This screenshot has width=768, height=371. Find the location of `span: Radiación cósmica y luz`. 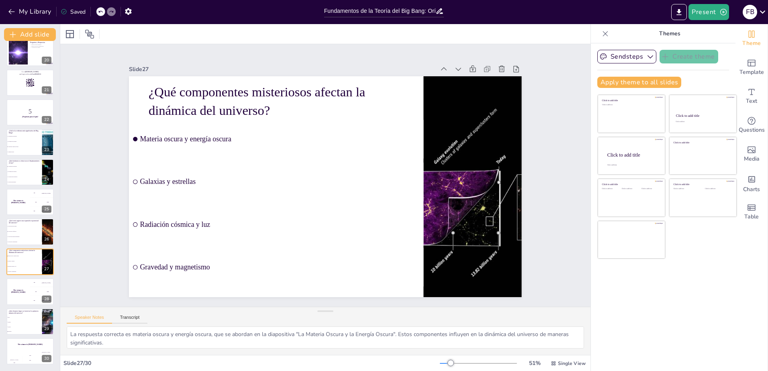

span: Radiación cósmica y luz is located at coordinates (24, 266).